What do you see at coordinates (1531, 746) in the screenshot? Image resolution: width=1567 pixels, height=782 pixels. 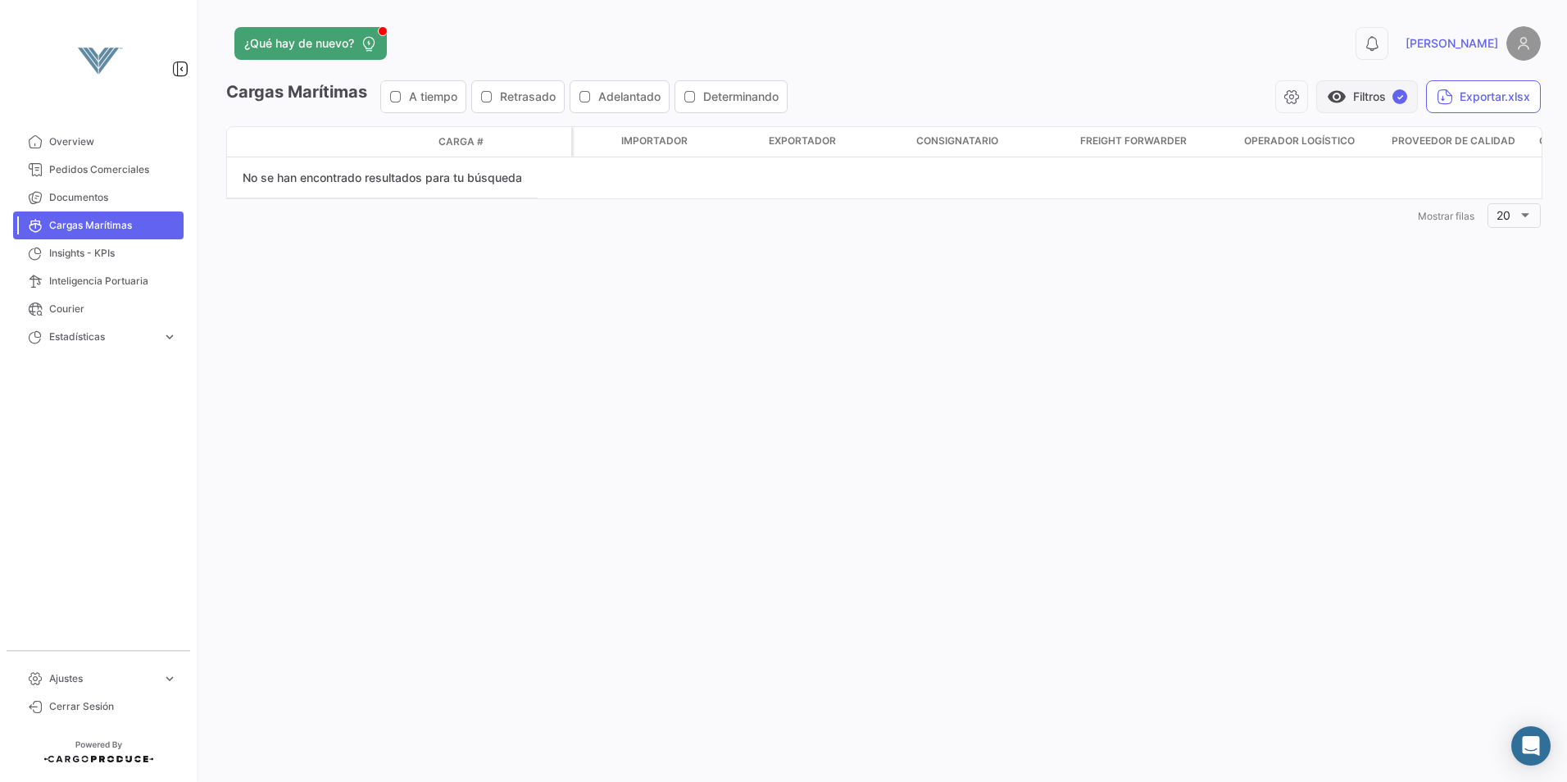 I see `div: Abrir Intercom Messenger` at bounding box center [1531, 746].